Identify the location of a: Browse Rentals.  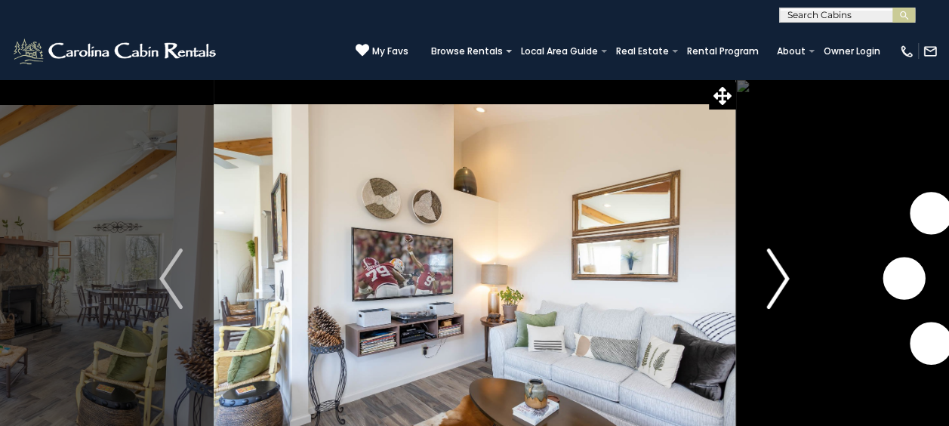
(467, 51).